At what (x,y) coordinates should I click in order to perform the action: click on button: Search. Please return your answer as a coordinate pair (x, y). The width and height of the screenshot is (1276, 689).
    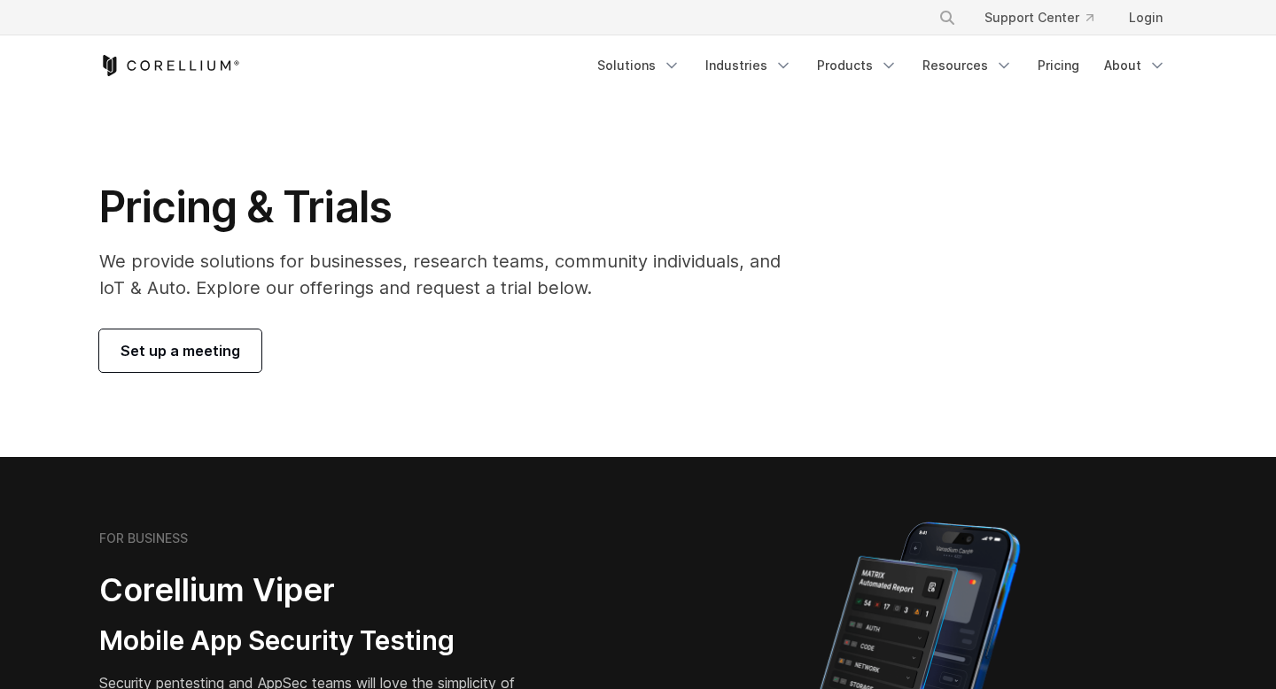
    Looking at the image, I should click on (947, 18).